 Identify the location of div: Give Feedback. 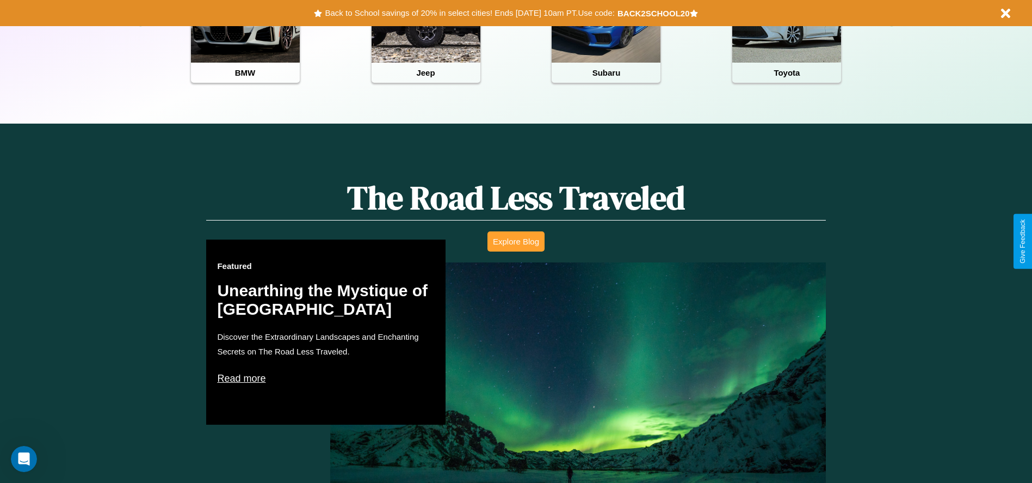
(1023, 241).